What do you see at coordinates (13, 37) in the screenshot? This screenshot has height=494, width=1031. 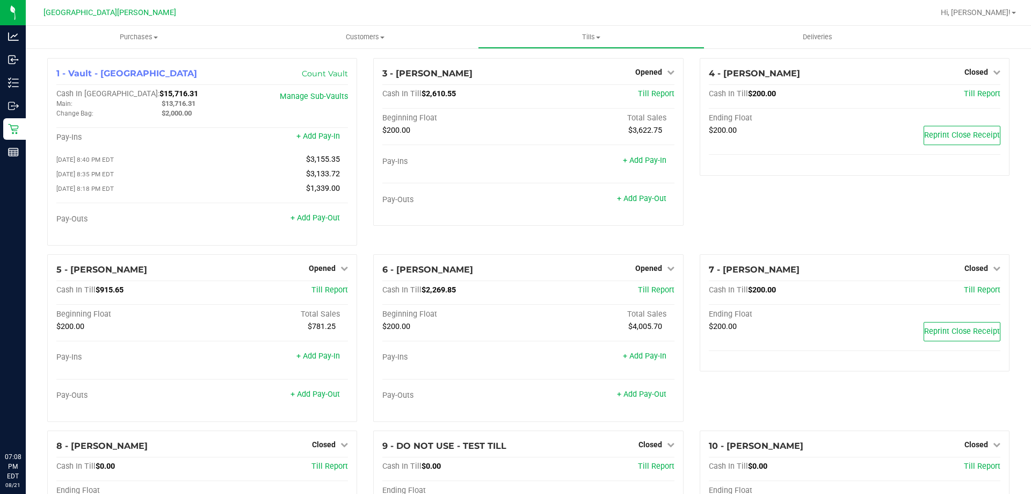 I see `inline-svg: Analytics` at bounding box center [13, 37].